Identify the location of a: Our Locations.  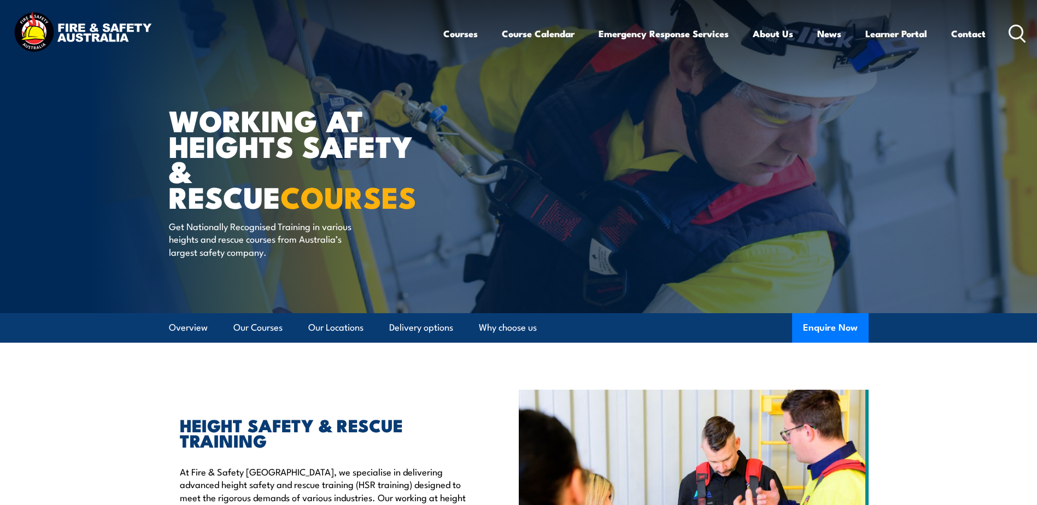
(335, 327).